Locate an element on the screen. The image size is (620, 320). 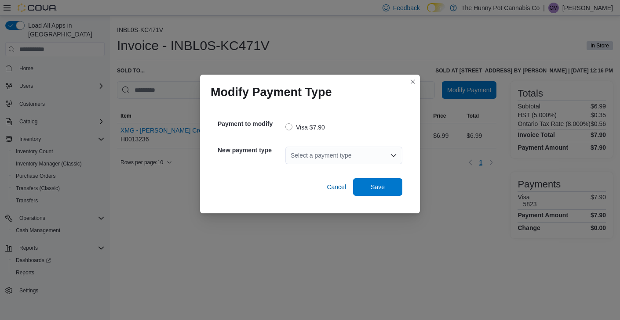
button: Cancel is located at coordinates (336, 187).